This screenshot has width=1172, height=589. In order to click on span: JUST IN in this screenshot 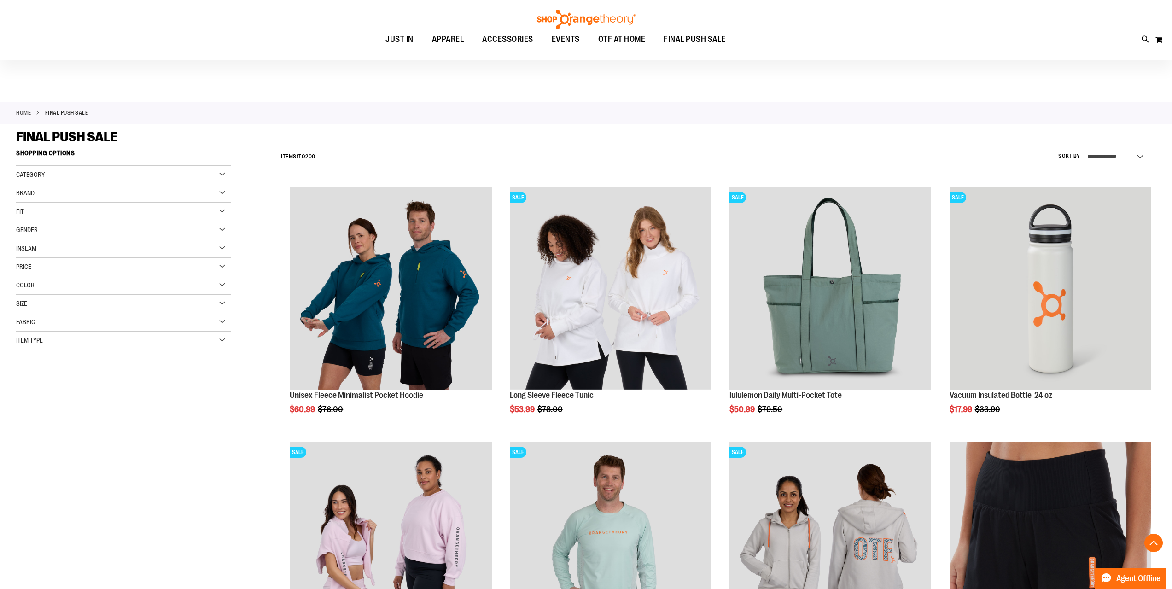, I will do `click(399, 39)`.